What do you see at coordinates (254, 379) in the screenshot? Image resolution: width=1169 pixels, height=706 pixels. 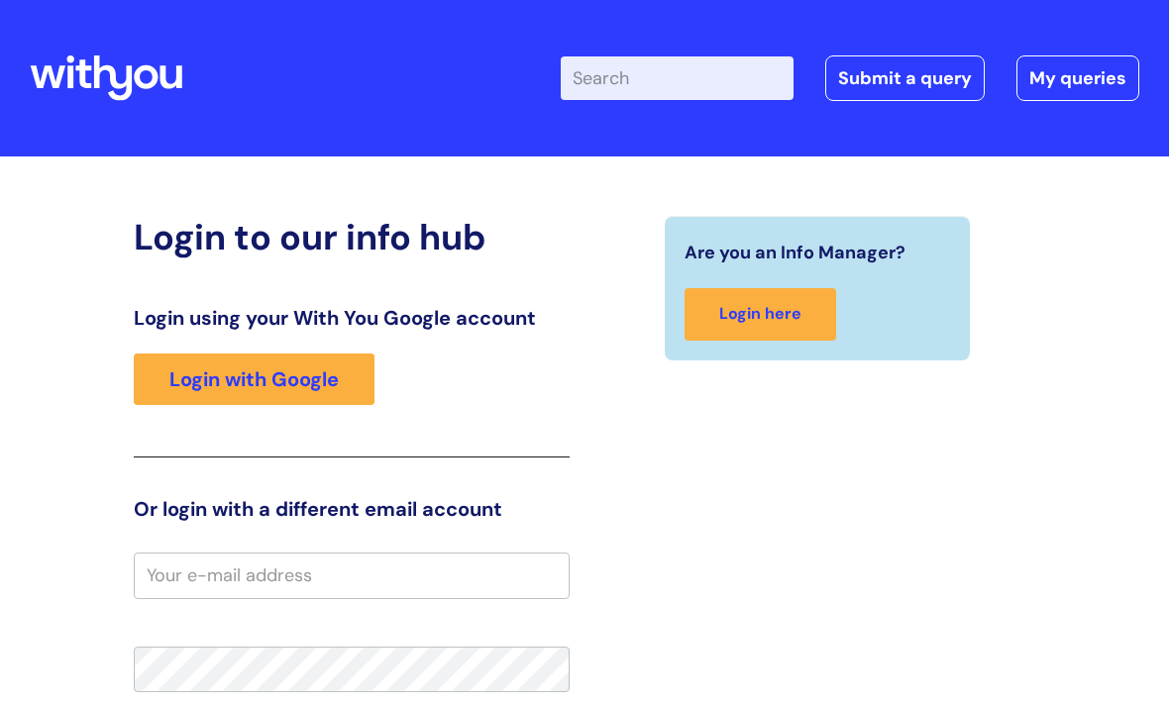 I see `a: Login with Google` at bounding box center [254, 379].